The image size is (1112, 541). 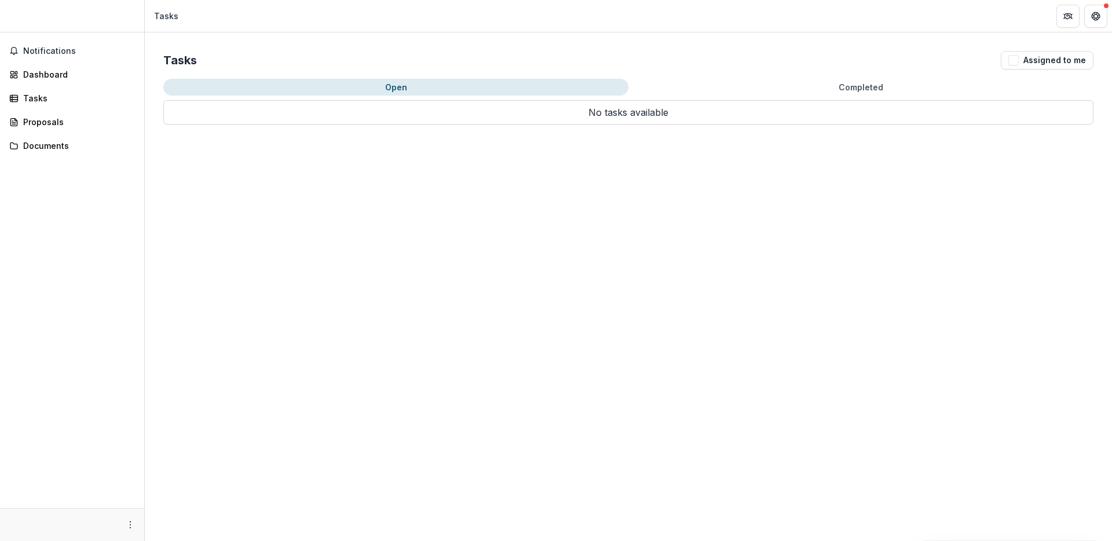 I want to click on button: Get Help, so click(x=1095, y=16).